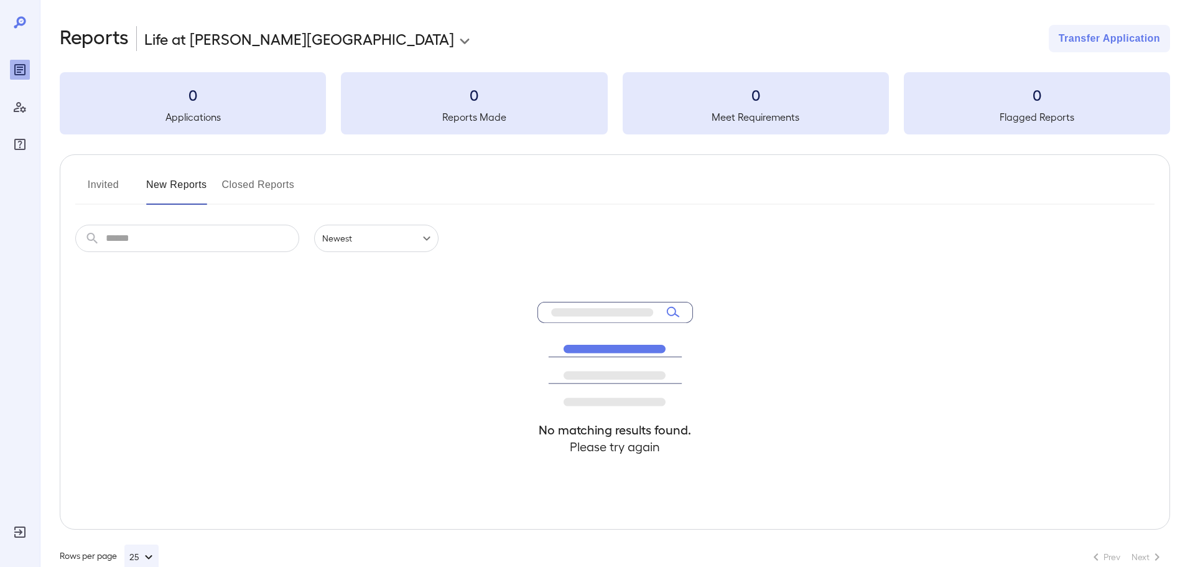 The width and height of the screenshot is (1185, 567). What do you see at coordinates (20, 70) in the screenshot?
I see `div: Reports` at bounding box center [20, 70].